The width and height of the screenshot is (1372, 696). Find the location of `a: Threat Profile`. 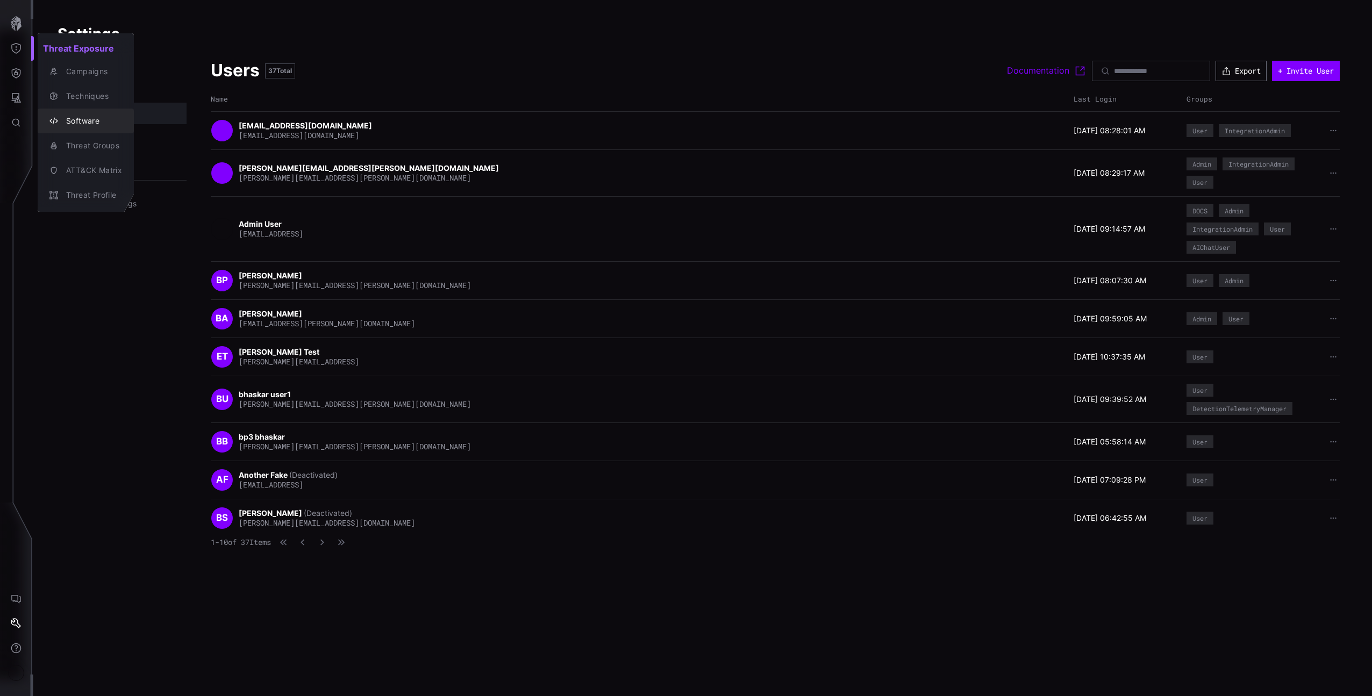

a: Threat Profile is located at coordinates (85, 195).